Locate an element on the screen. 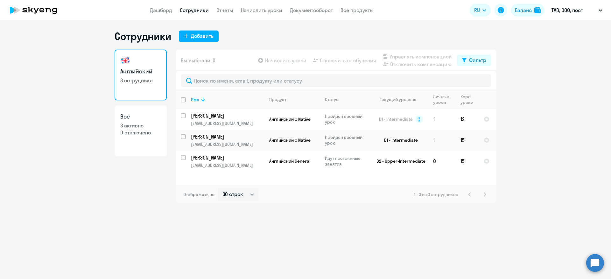 The image size is (611, 279). a: Сотрудники is located at coordinates (194, 10).